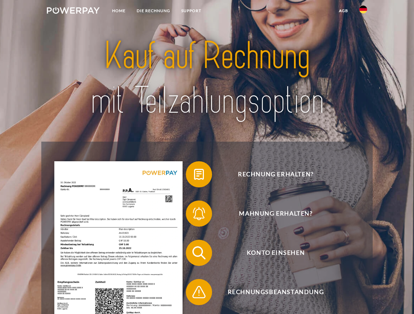 Image resolution: width=414 pixels, height=314 pixels. What do you see at coordinates (271, 214) in the screenshot?
I see `a: Mahnung erhalten?` at bounding box center [271, 214].